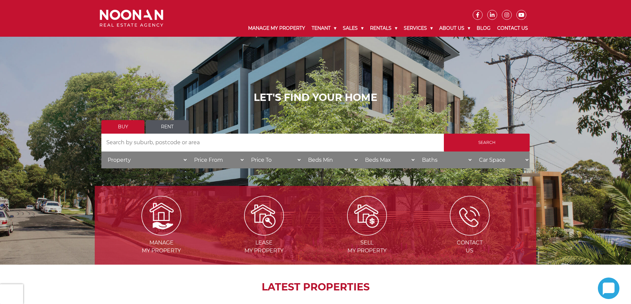 The image size is (631, 304). I want to click on a: Rent, so click(167, 127).